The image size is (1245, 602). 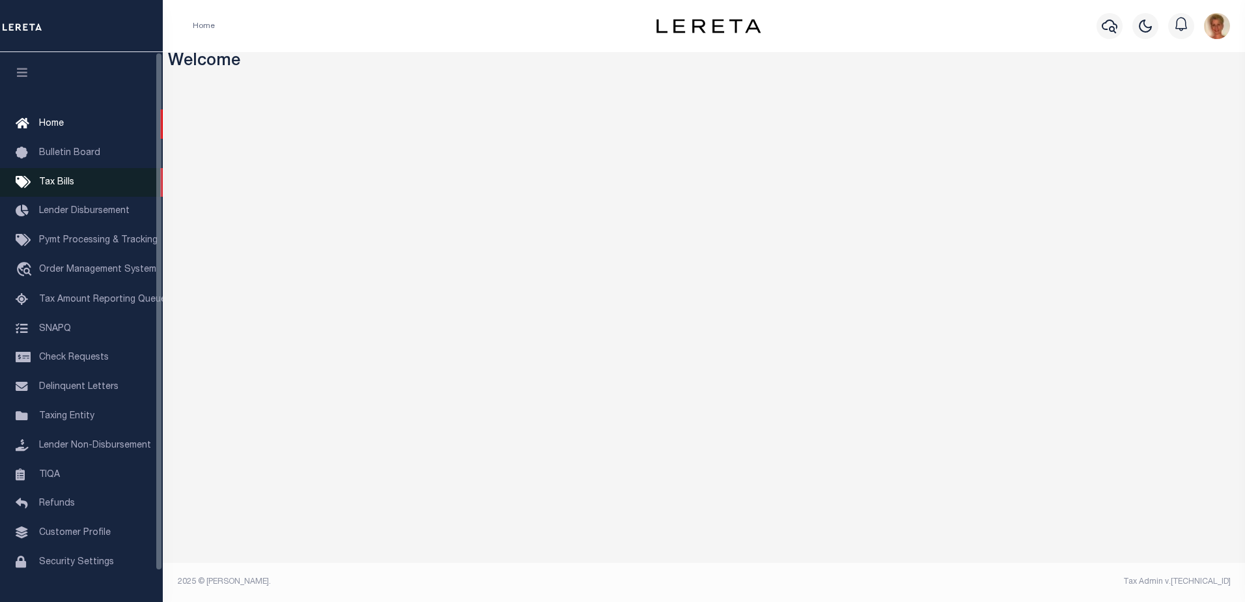 I want to click on span: Lender Disbursement, so click(x=84, y=211).